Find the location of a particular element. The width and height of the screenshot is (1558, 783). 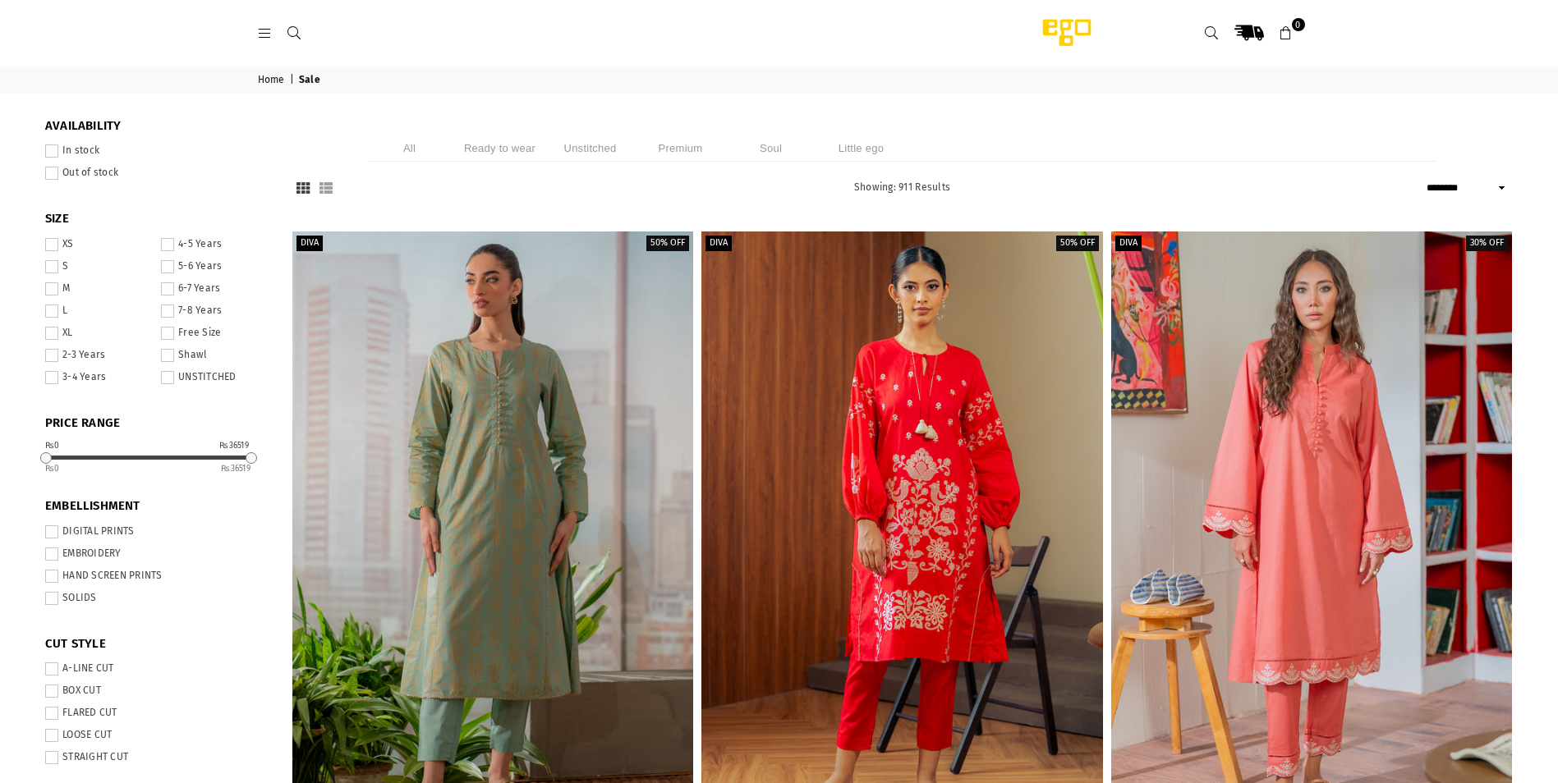

li: Ready to wear is located at coordinates (500, 148).